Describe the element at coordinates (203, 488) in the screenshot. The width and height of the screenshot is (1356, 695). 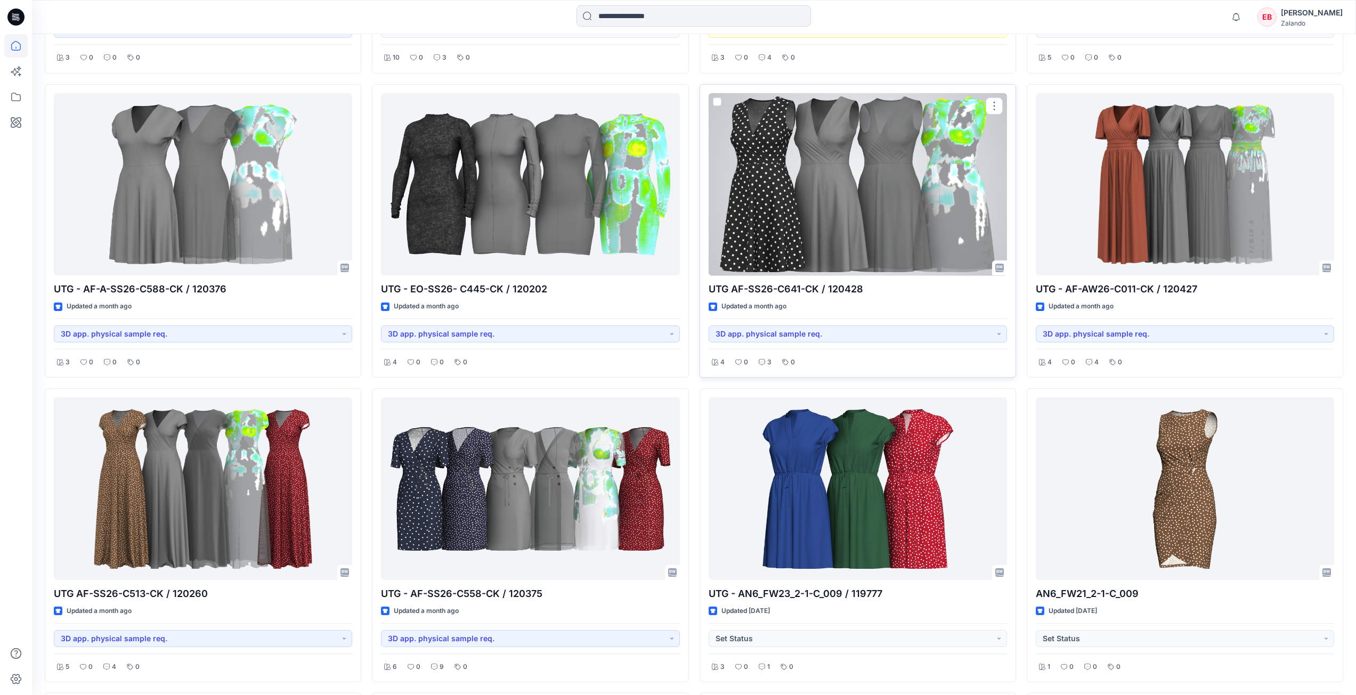
I see `a: UTG AF-SS26-C513-CK / 120260` at that location.